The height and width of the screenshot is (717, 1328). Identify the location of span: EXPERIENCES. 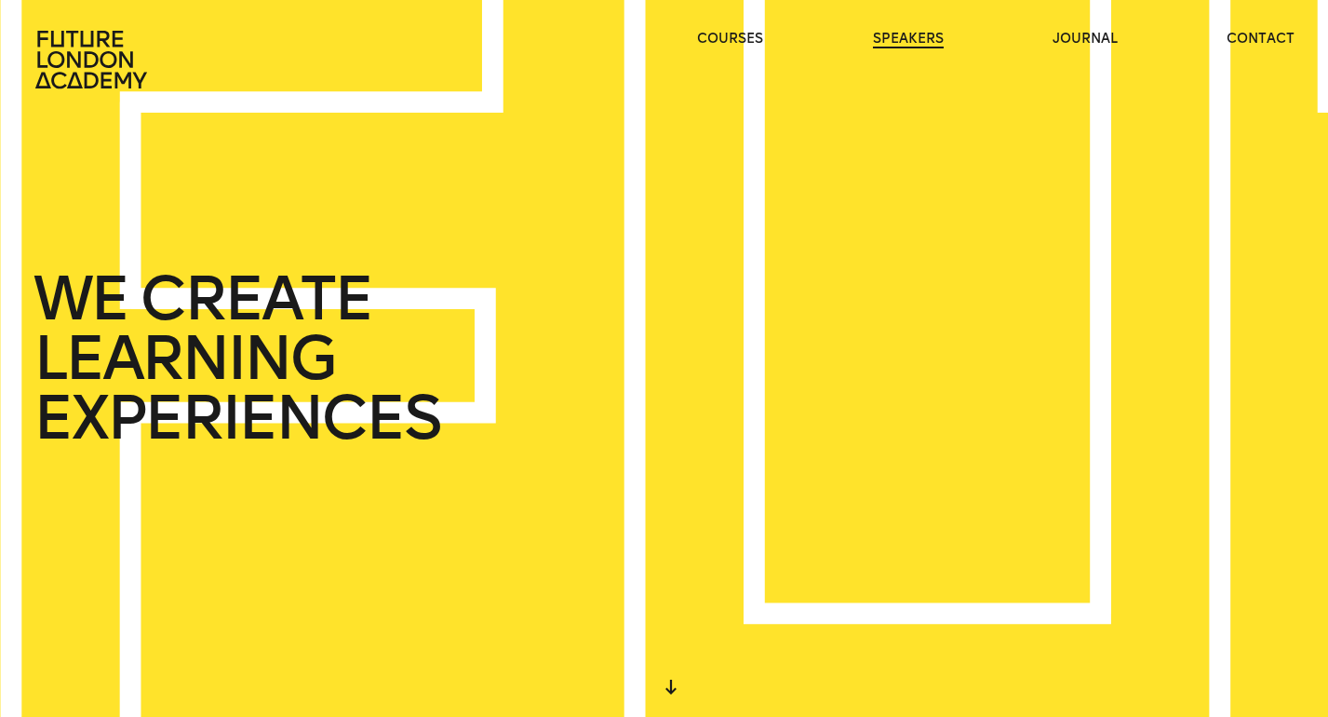
(236, 418).